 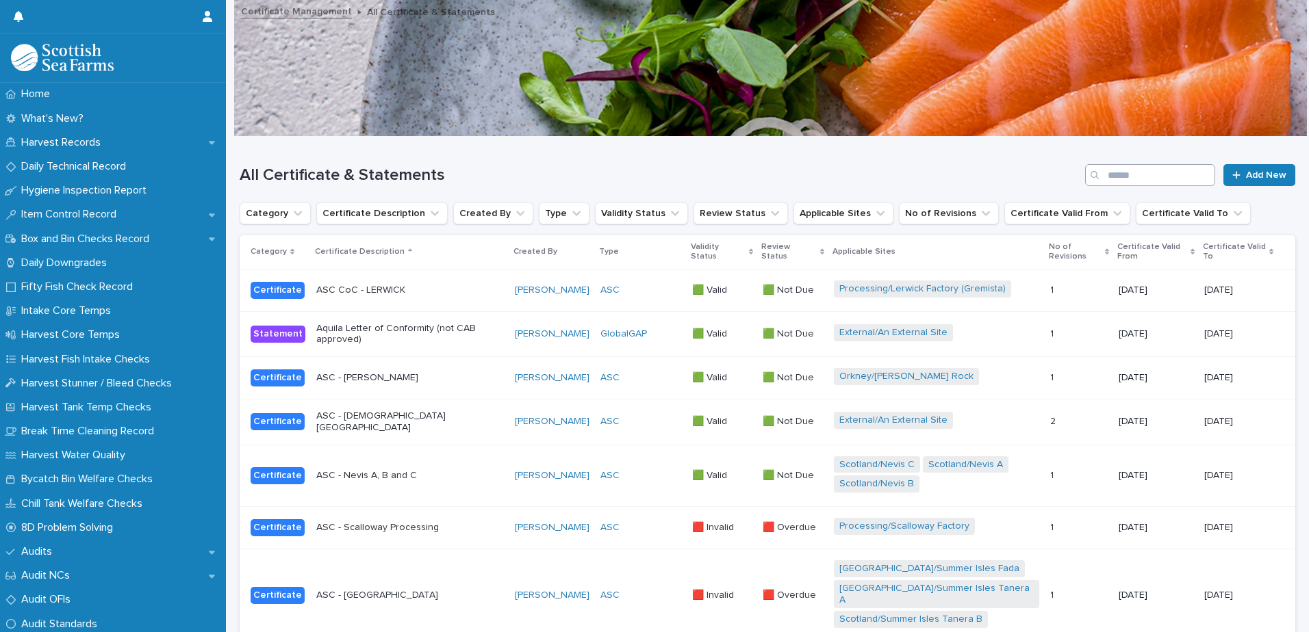 I want to click on p: Audit NCs, so click(x=48, y=576).